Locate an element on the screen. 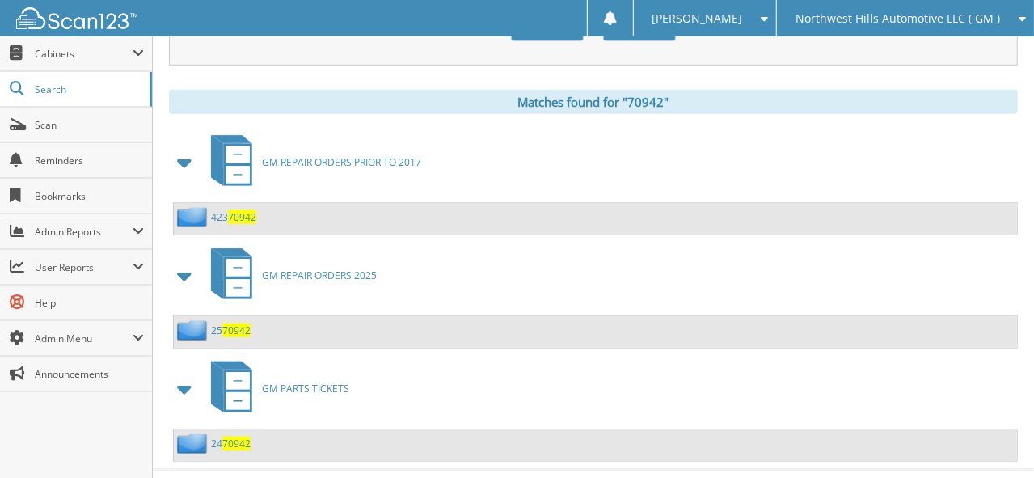 The height and width of the screenshot is (478, 1034). span: Help is located at coordinates (89, 302).